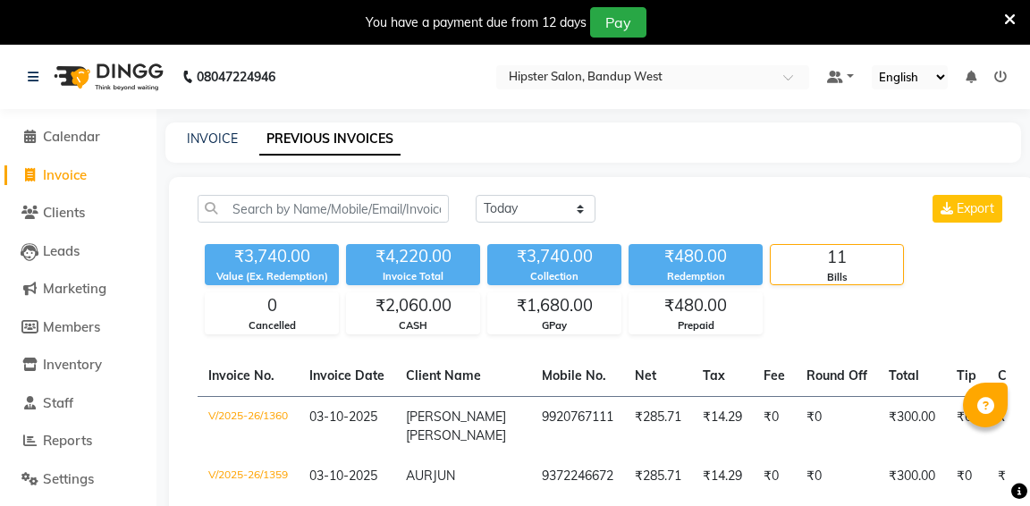 This screenshot has width=1030, height=506. What do you see at coordinates (413, 306) in the screenshot?
I see `div: ₹2,060.00` at bounding box center [413, 306].